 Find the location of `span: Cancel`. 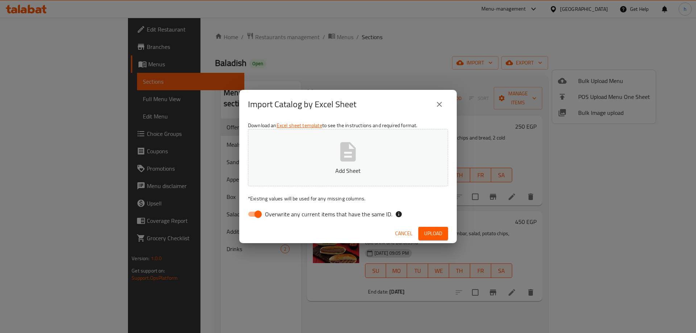

span: Cancel is located at coordinates (404, 233).